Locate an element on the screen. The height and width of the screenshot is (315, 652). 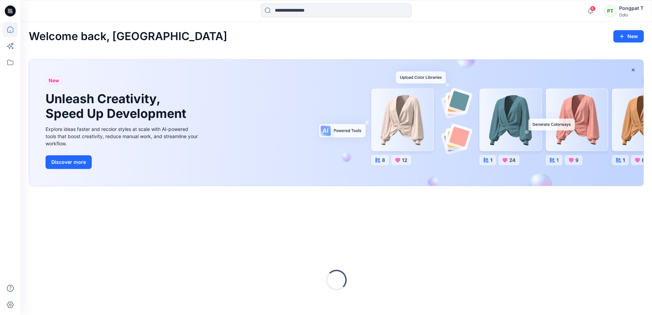
div: Explore ideas faster and recolor styles at scale with AI-powered tools that boost creativity, red... is located at coordinates (123, 136).